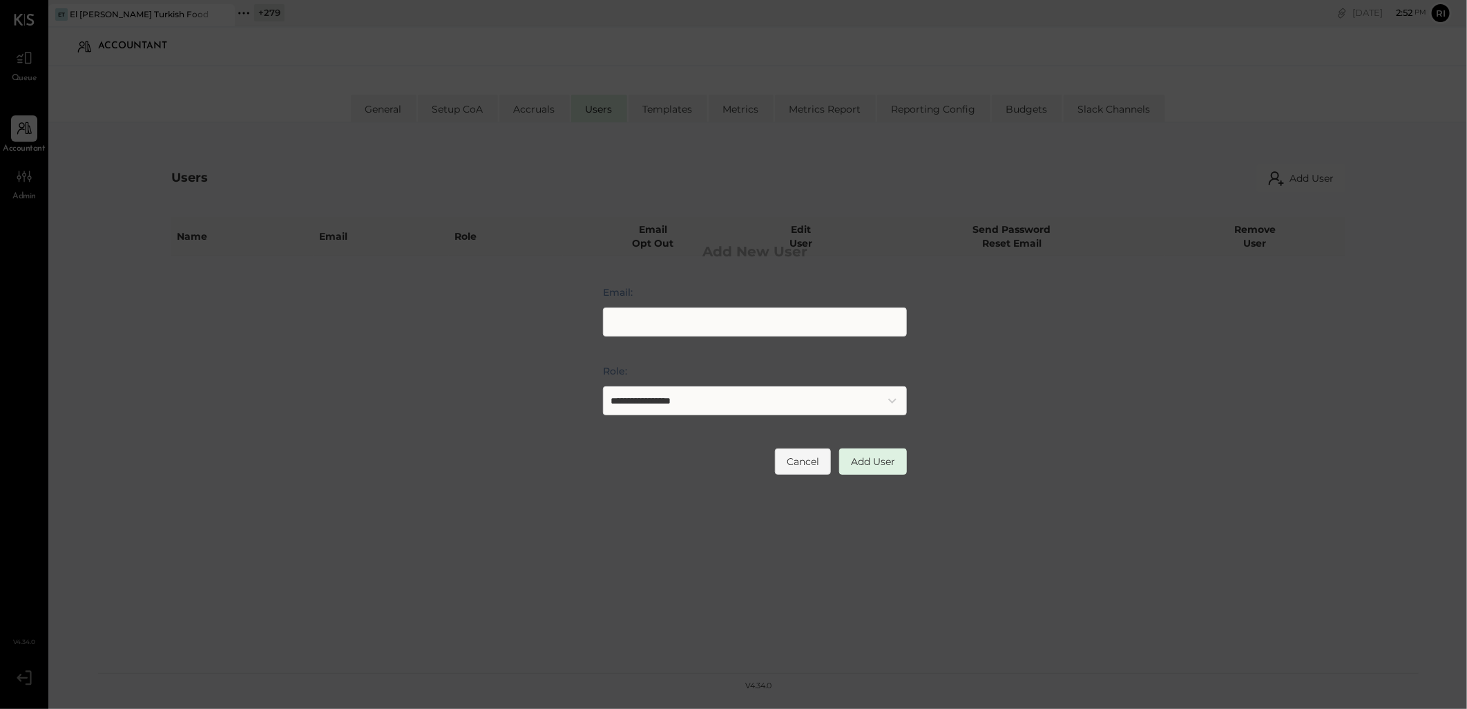 The width and height of the screenshot is (1467, 709). What do you see at coordinates (755, 251) in the screenshot?
I see `h2: Add New User` at bounding box center [755, 251].